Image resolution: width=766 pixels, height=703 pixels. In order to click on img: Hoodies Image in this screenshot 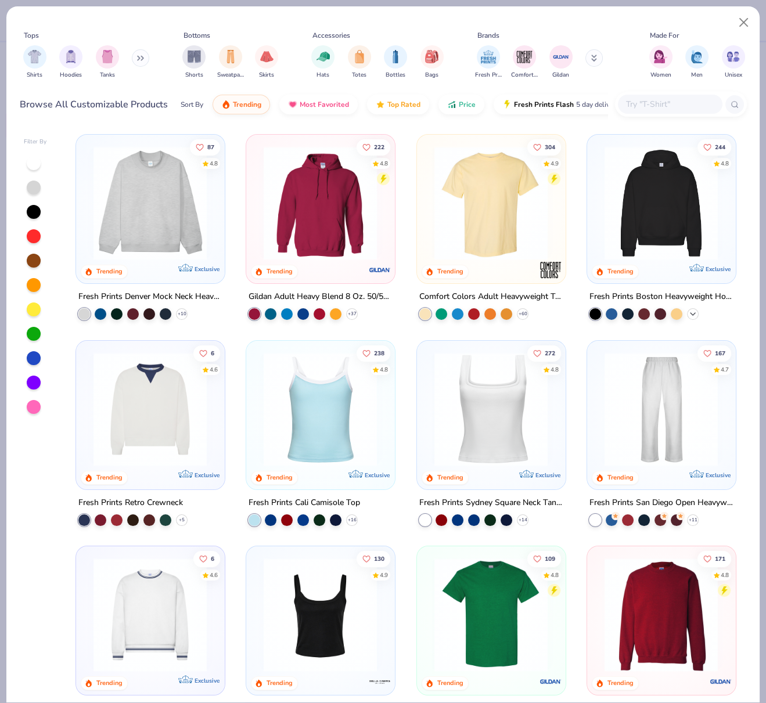, I will do `click(71, 56)`.